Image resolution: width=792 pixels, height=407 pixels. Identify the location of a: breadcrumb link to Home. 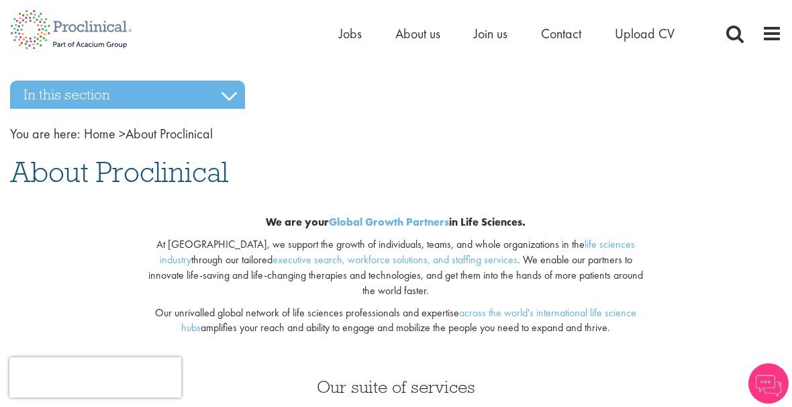
(99, 134).